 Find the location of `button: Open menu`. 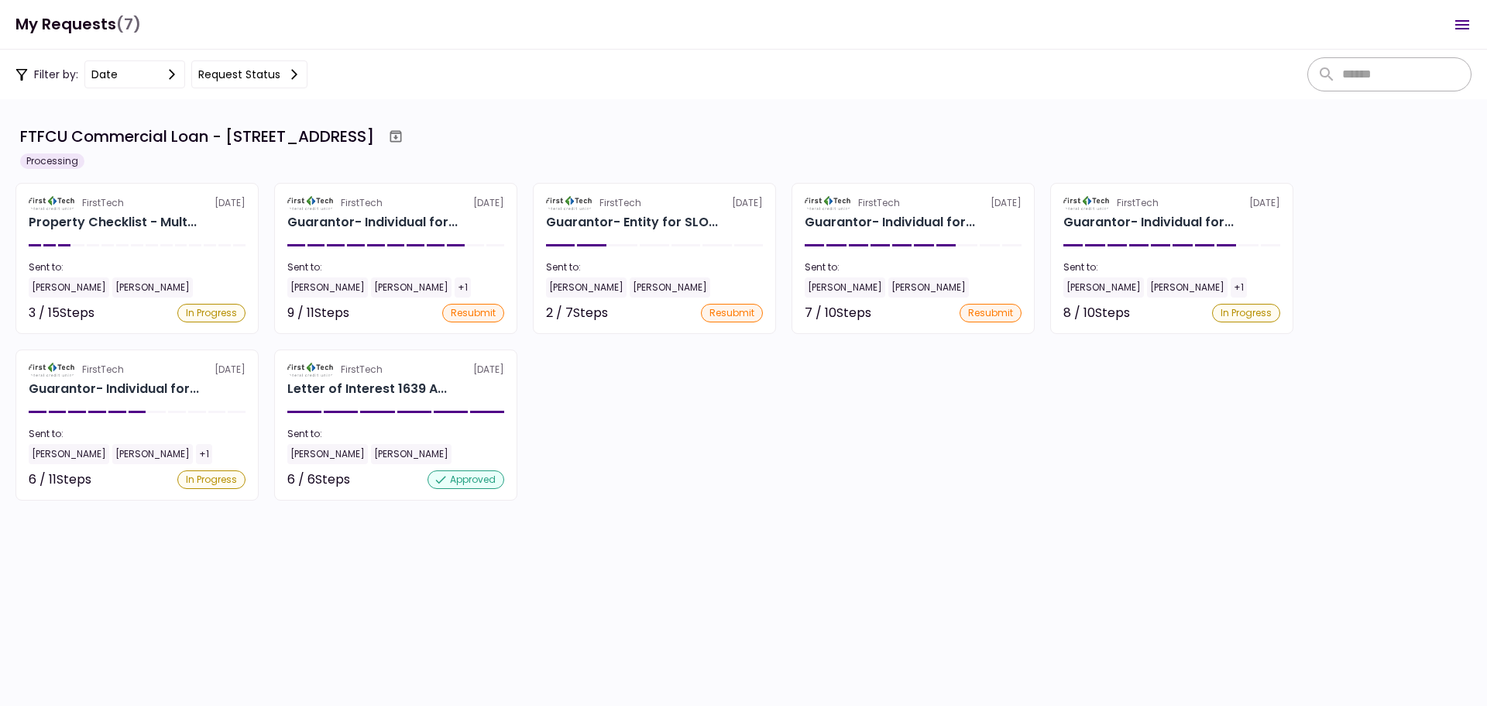

button: Open menu is located at coordinates (1462, 25).